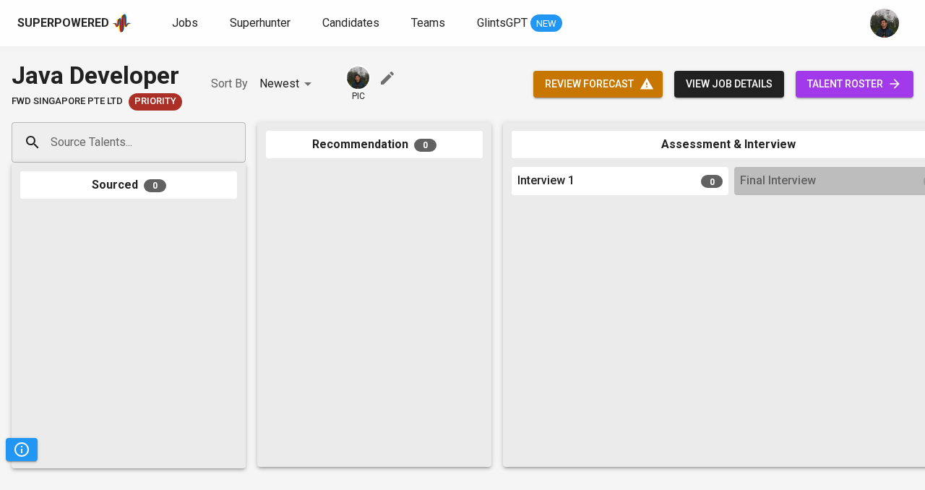  I want to click on span: Final Interview, so click(778, 181).